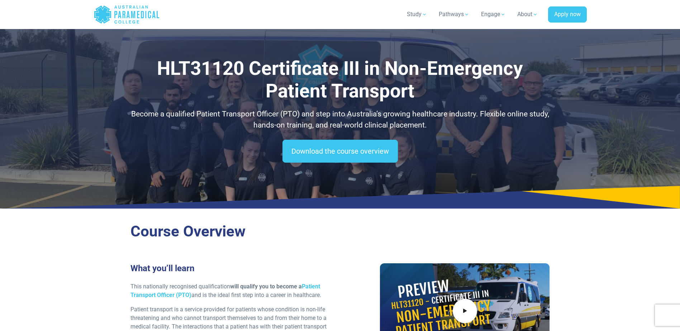 The image size is (680, 331). Describe the element at coordinates (493, 14) in the screenshot. I see `a: Engage` at that location.